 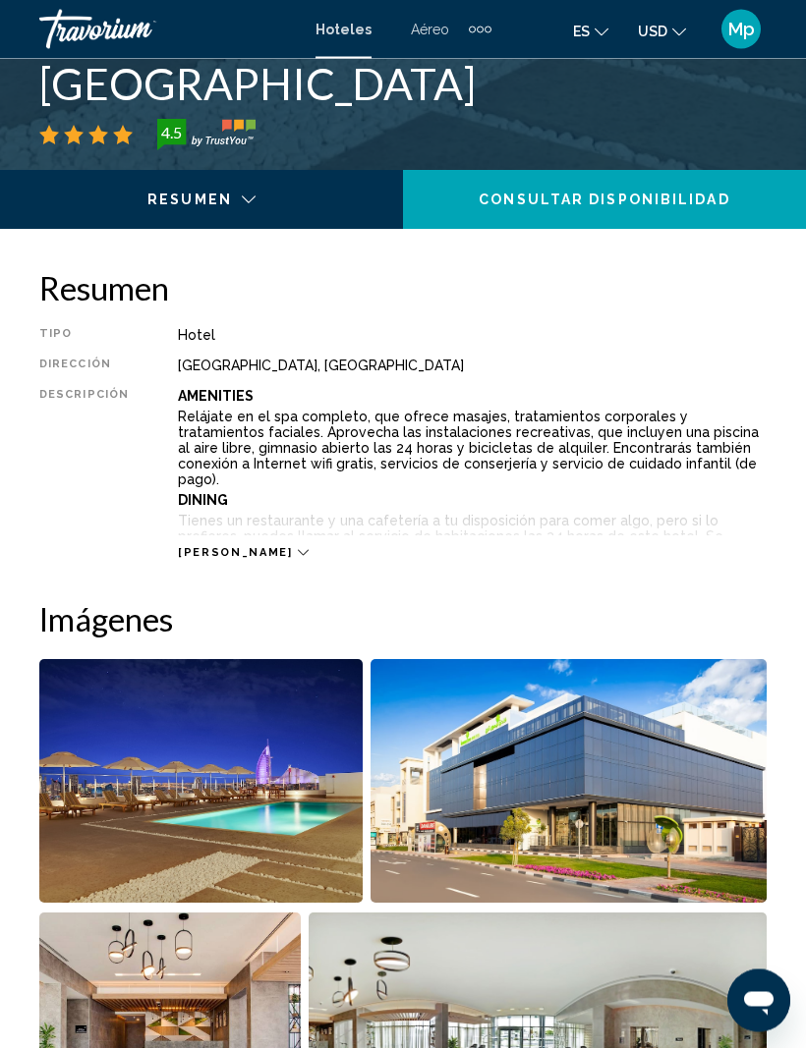 What do you see at coordinates (83, 463) in the screenshot?
I see `div: Descripción` at bounding box center [83, 463].